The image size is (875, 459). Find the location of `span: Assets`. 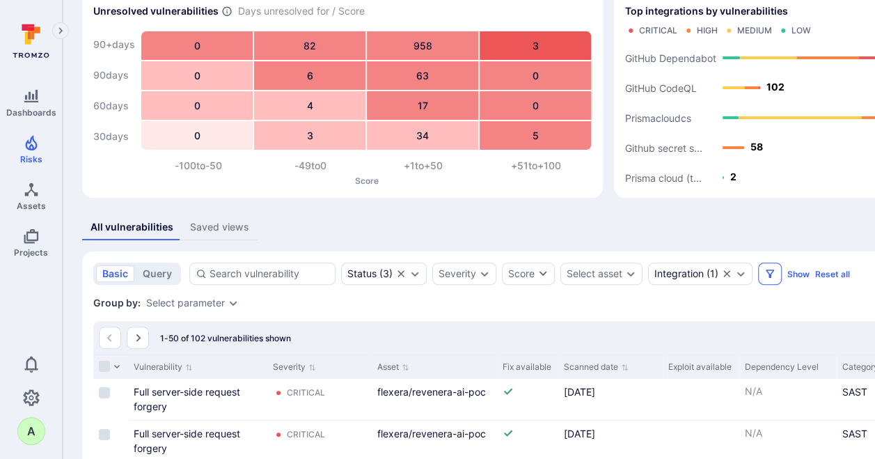

span: Assets is located at coordinates (31, 205).